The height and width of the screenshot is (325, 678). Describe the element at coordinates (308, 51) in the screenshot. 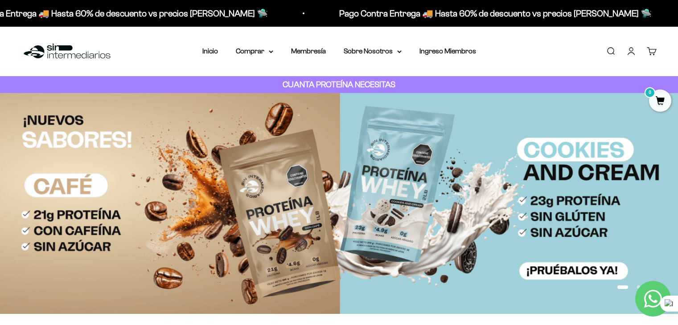

I see `a: Membresía` at that location.